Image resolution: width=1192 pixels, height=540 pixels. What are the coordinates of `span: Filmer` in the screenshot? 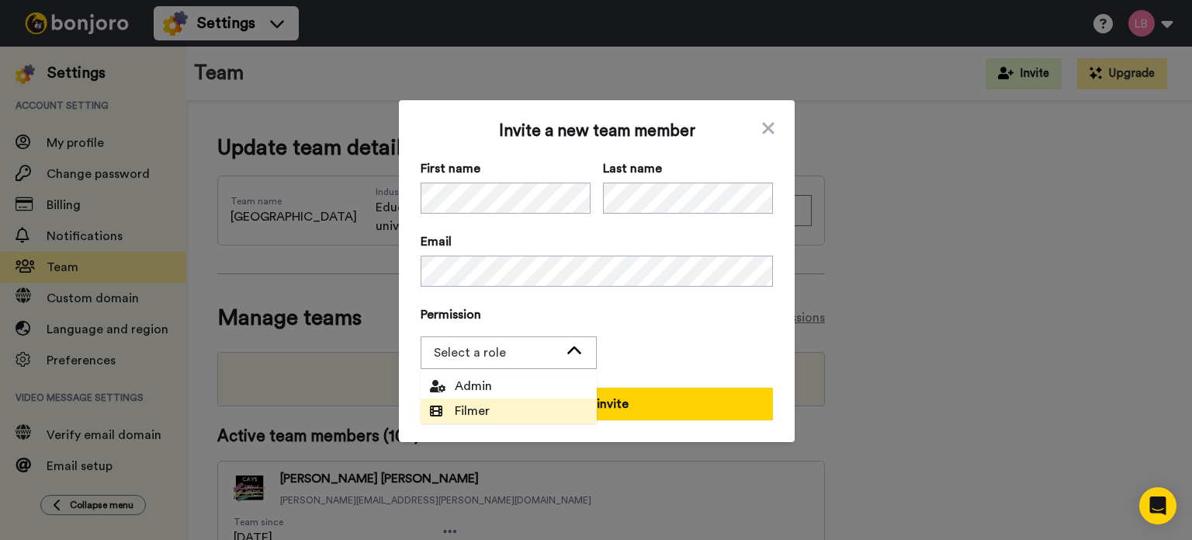 It's located at (460, 411).